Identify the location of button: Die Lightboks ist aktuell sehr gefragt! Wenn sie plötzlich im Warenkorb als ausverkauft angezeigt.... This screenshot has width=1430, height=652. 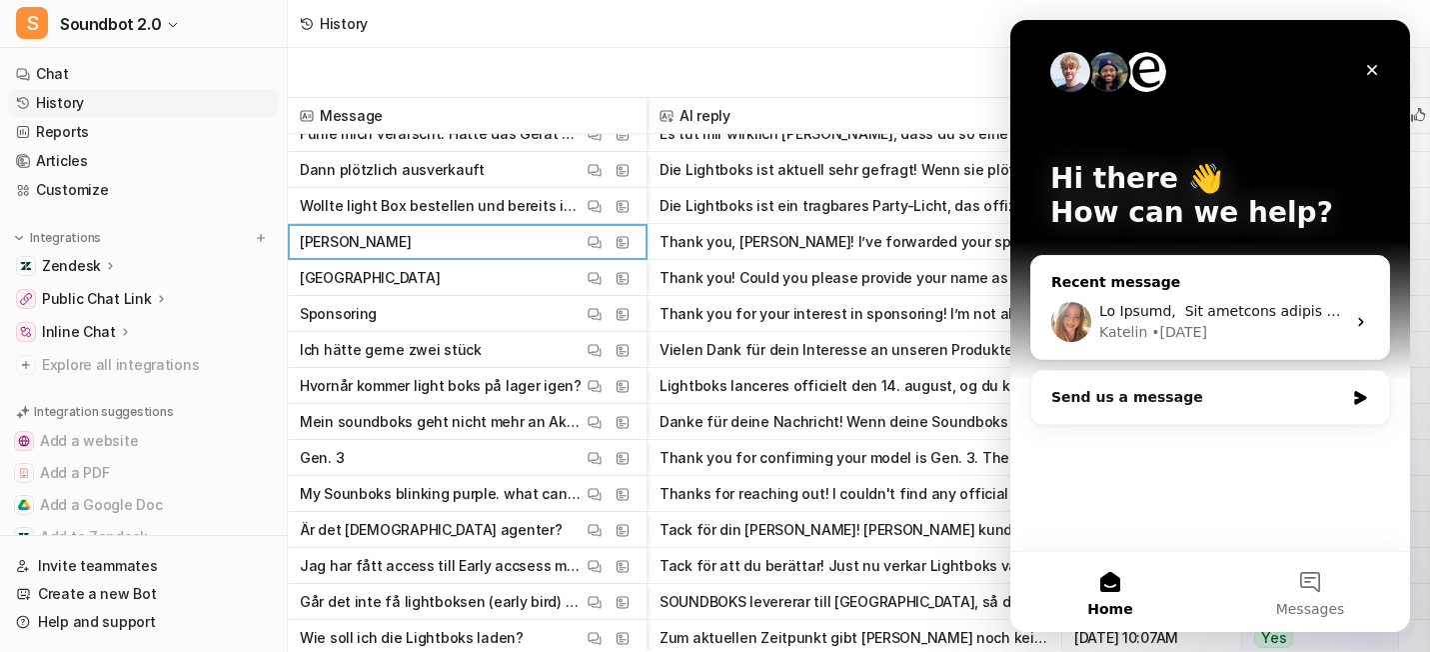
(855, 170).